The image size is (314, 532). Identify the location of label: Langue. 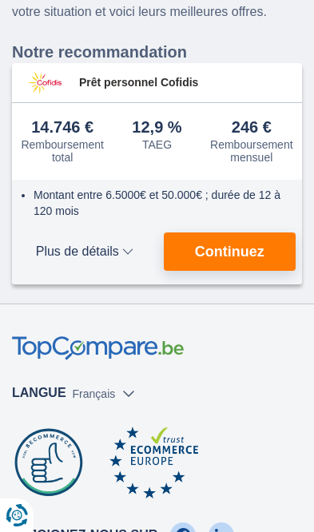
(39, 393).